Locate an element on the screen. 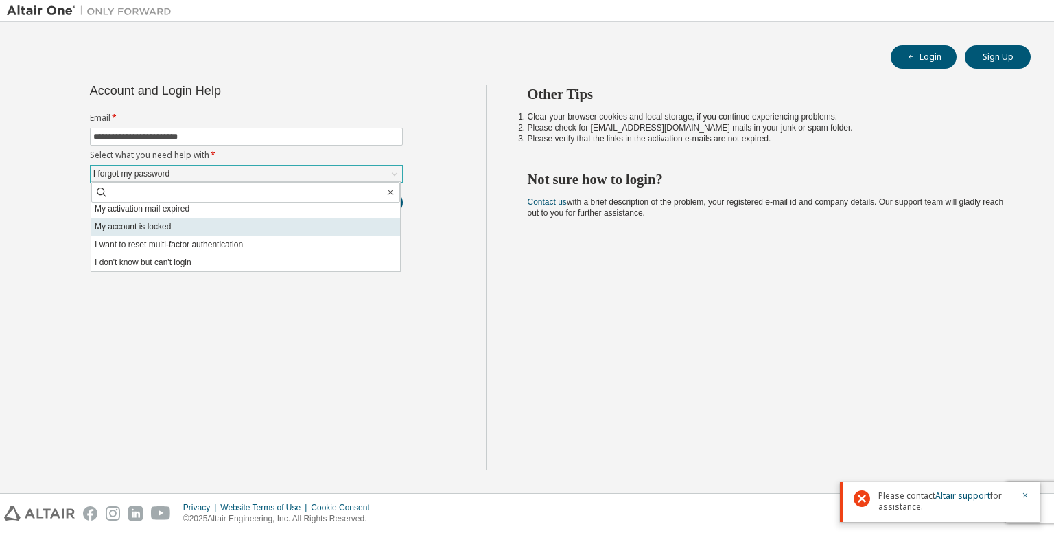 The width and height of the screenshot is (1054, 533). div: Account and Login Help is located at coordinates (215, 91).